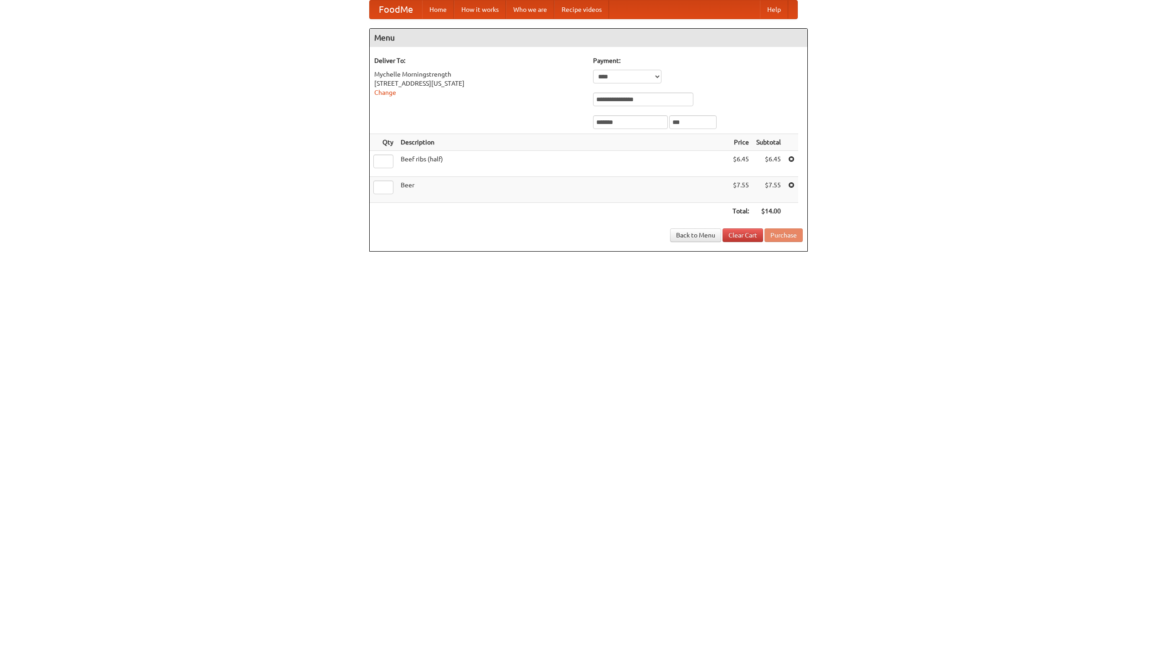  I want to click on th: Total:, so click(741, 211).